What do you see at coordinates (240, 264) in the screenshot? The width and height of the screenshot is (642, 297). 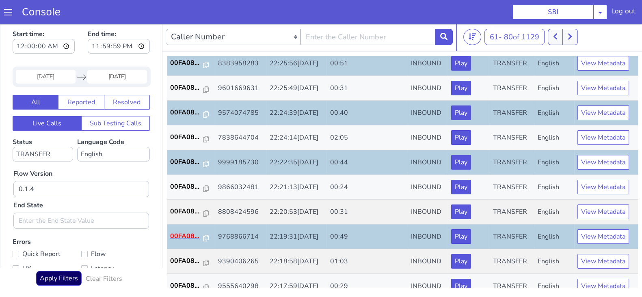 I see `td: 9555640298` at bounding box center [240, 264].